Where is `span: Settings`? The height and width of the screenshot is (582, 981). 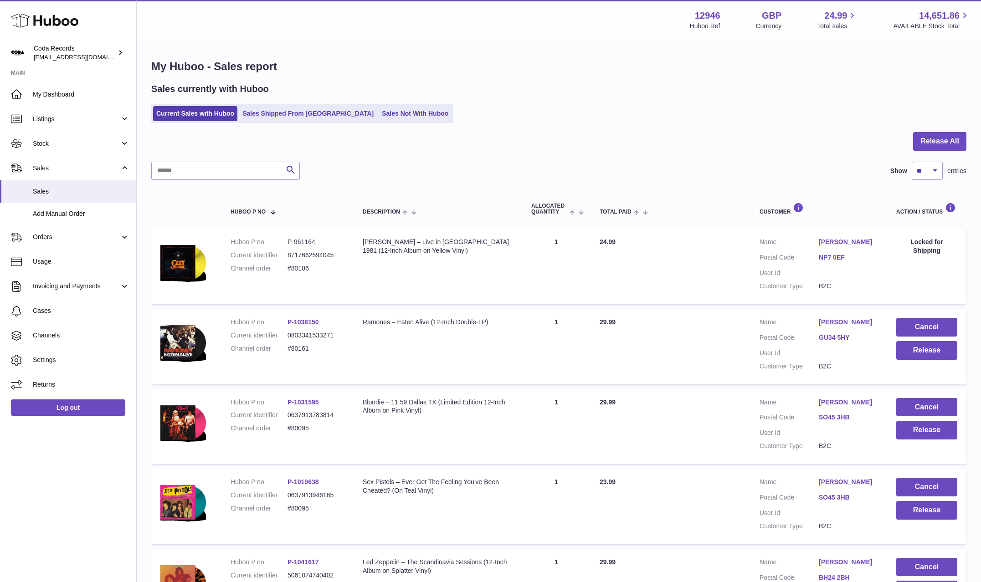 span: Settings is located at coordinates (81, 360).